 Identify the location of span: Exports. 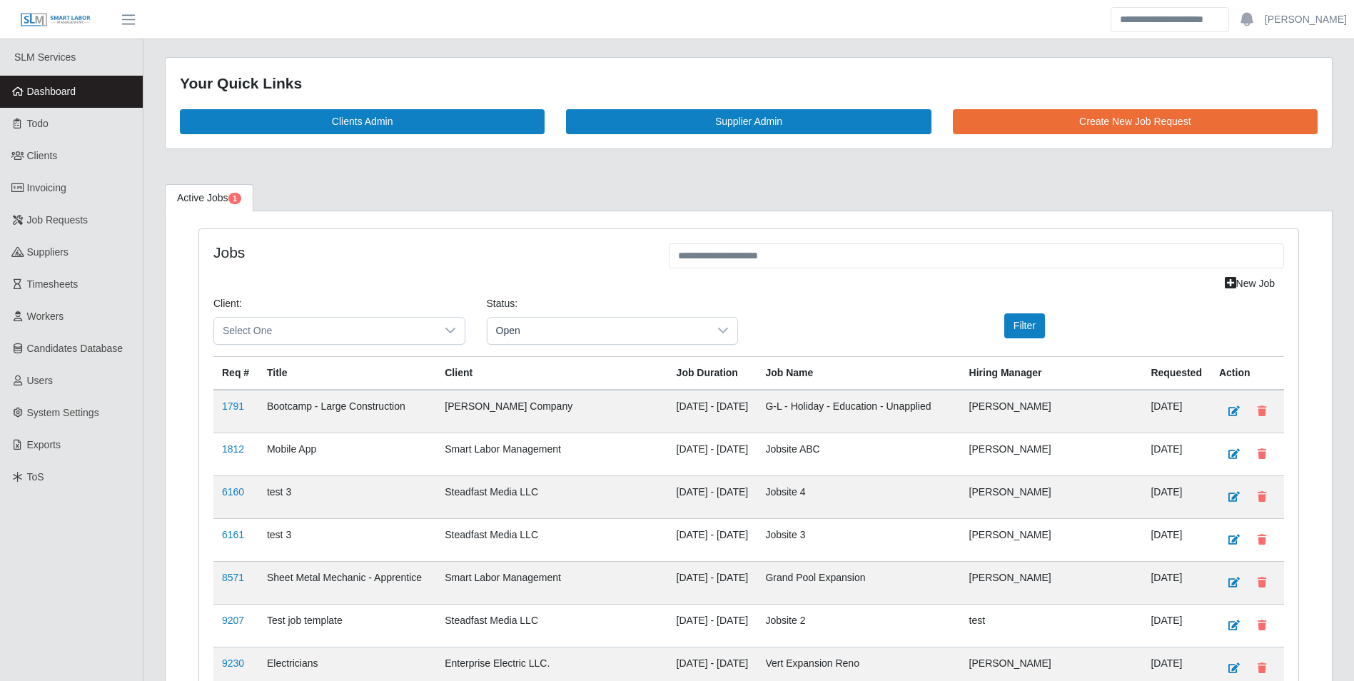
(44, 445).